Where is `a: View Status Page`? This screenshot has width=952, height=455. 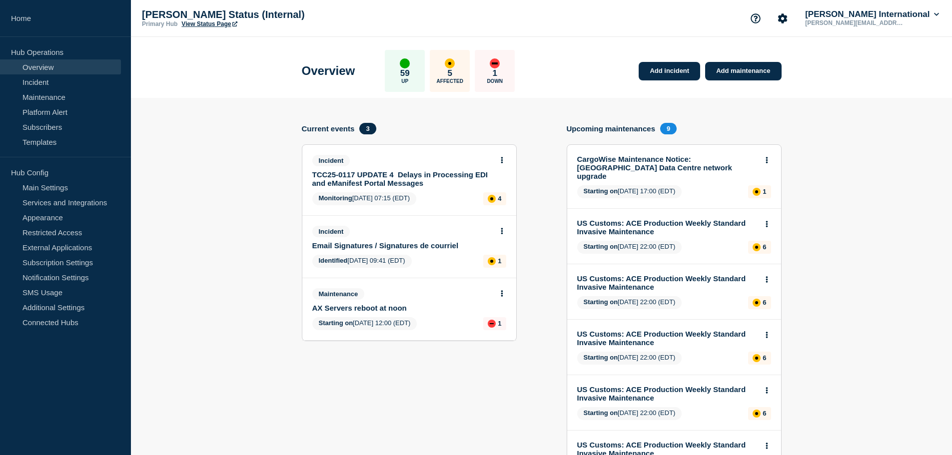 a: View Status Page is located at coordinates (209, 24).